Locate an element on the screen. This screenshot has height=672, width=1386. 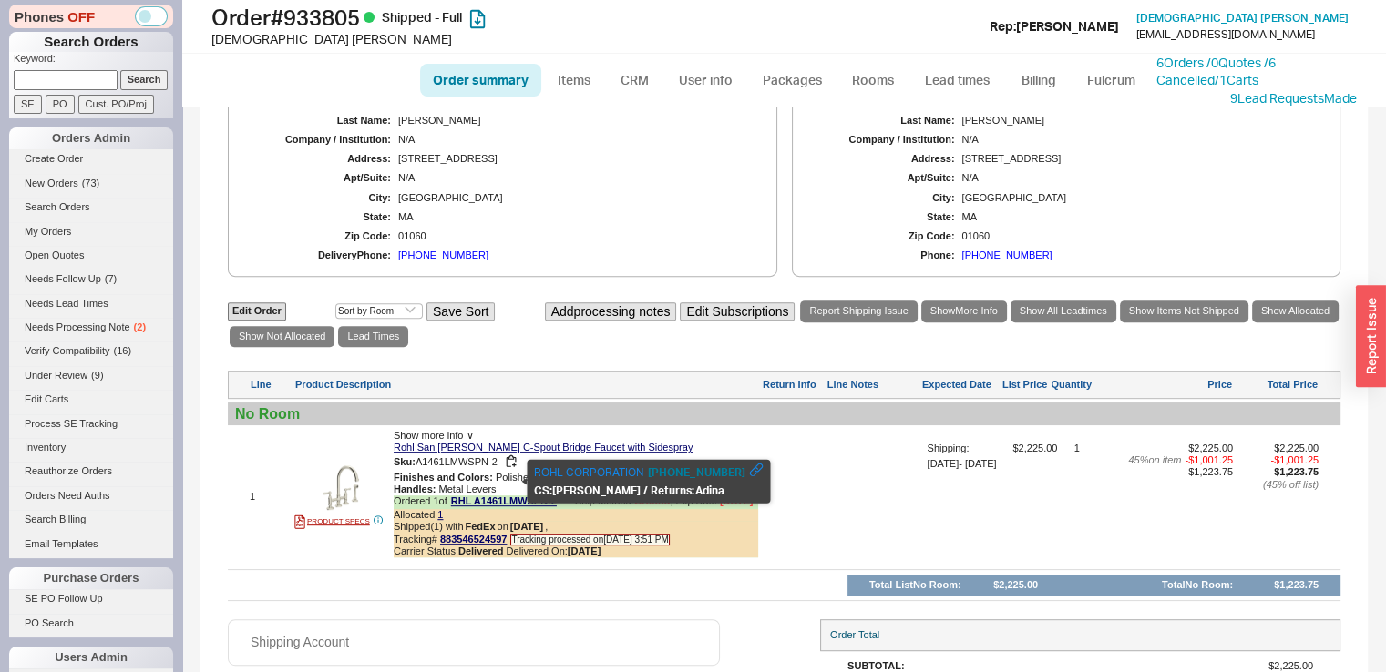
div: 1 is located at coordinates (270, 497).